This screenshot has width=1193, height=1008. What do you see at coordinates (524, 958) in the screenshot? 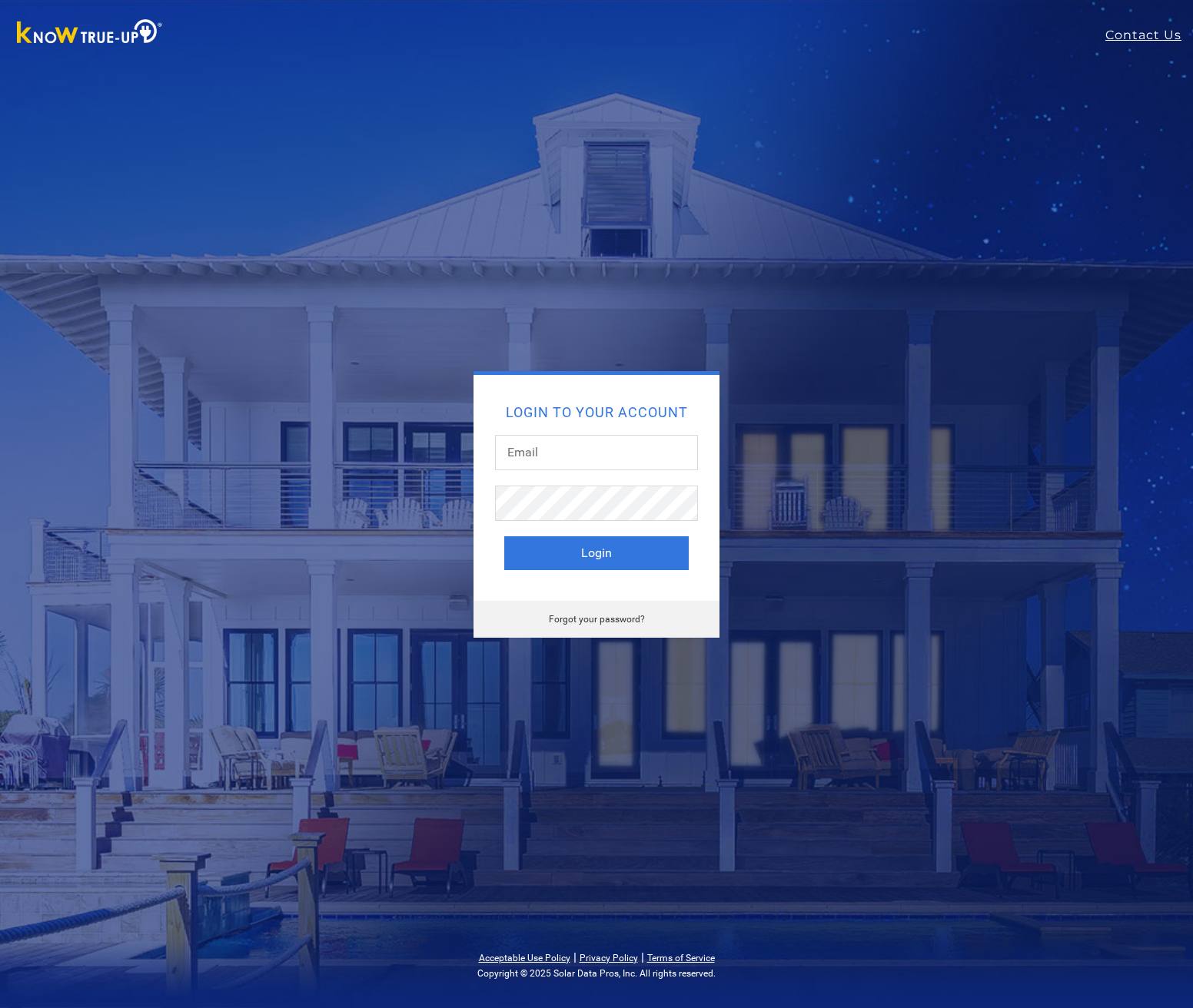
I see `a: Acceptable Use Policy` at bounding box center [524, 958].